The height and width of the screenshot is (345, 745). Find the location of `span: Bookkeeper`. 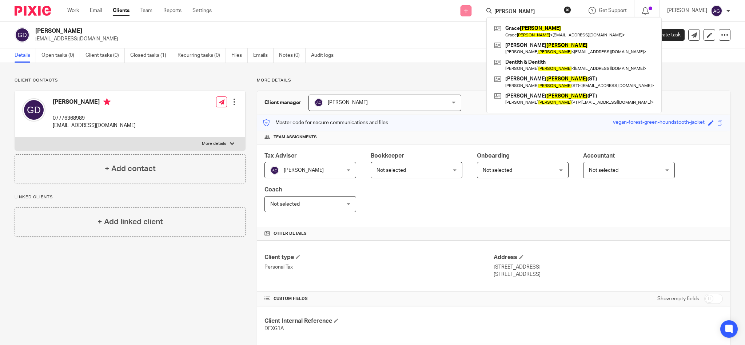

span: Bookkeeper is located at coordinates (387, 156).